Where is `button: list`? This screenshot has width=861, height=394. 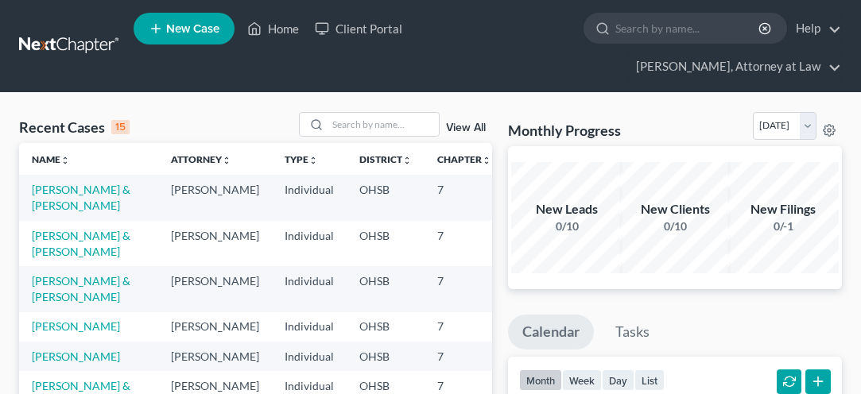
button: list is located at coordinates (649, 380).